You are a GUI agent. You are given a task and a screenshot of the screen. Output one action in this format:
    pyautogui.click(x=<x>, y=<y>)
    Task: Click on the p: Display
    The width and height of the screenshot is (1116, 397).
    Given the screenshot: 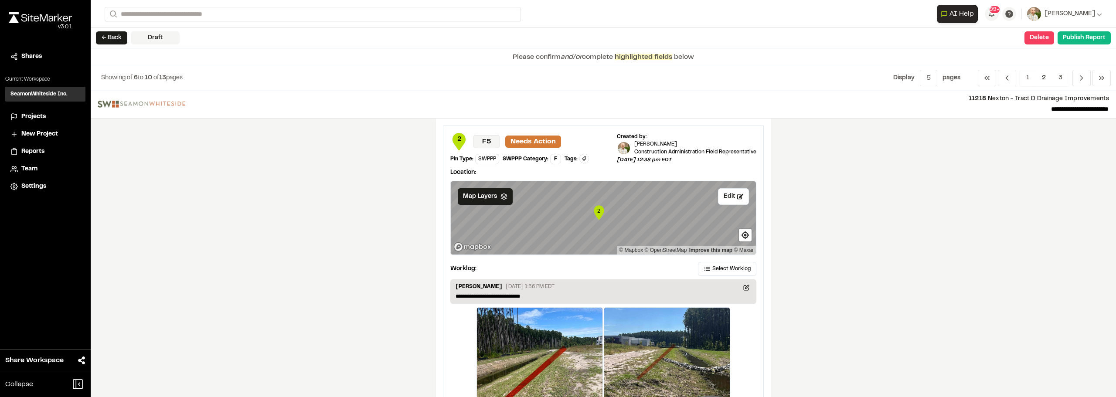 What is the action you would take?
    pyautogui.click(x=903, y=78)
    